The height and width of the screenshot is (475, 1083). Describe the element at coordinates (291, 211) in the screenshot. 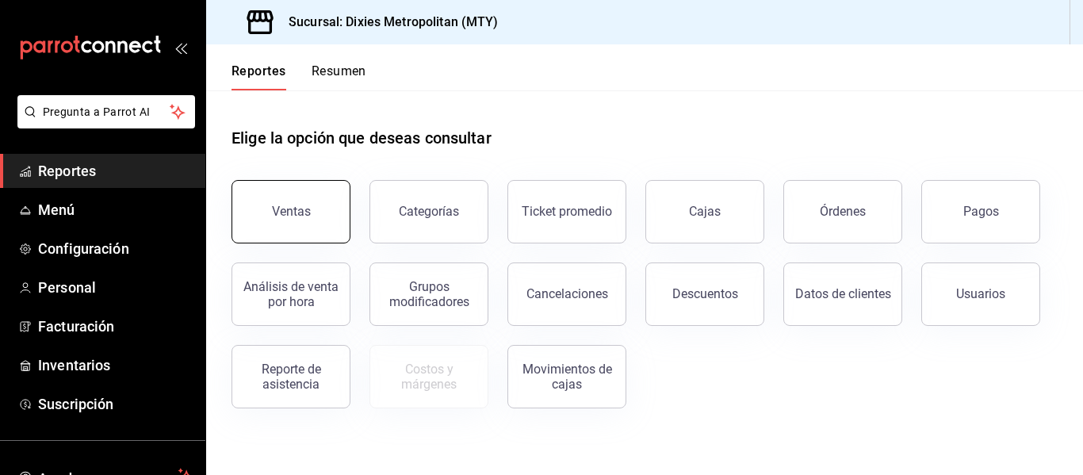

I see `div: Ventas` at that location.